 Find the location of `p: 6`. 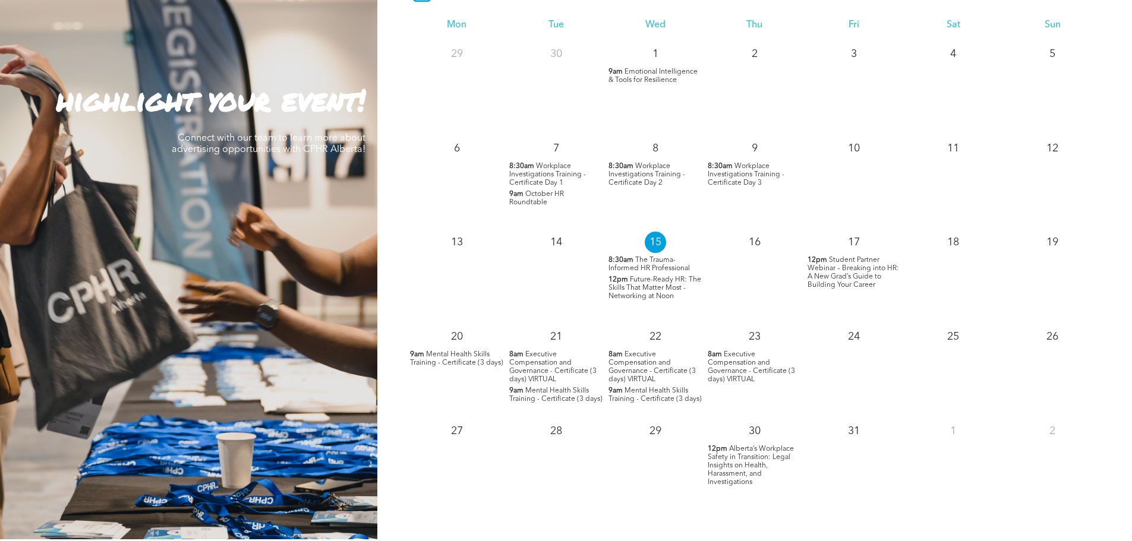

p: 6 is located at coordinates (457, 149).